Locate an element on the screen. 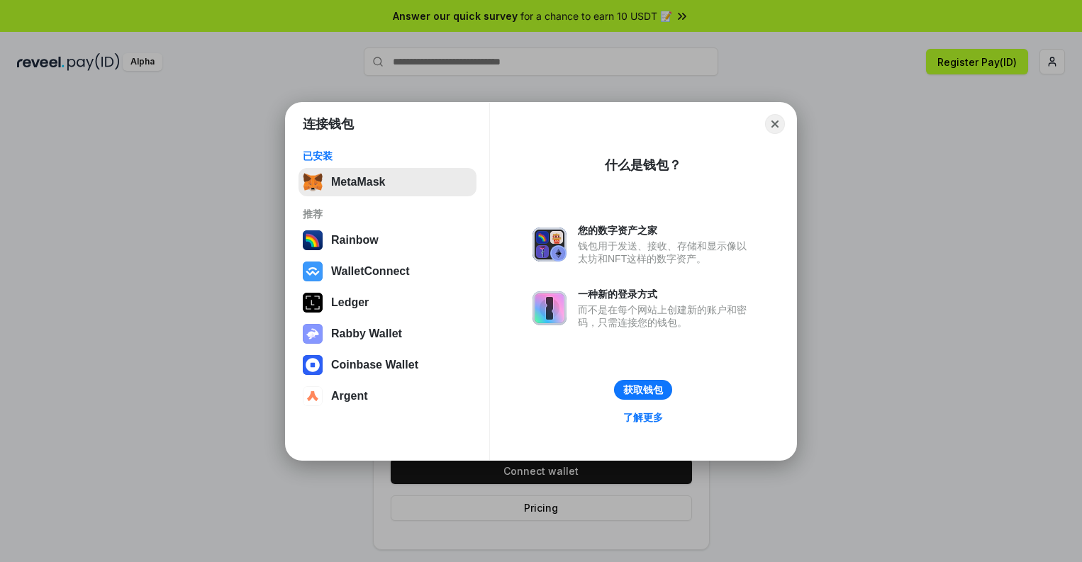 The image size is (1082, 562). div: 已安装 is located at coordinates (387, 156).